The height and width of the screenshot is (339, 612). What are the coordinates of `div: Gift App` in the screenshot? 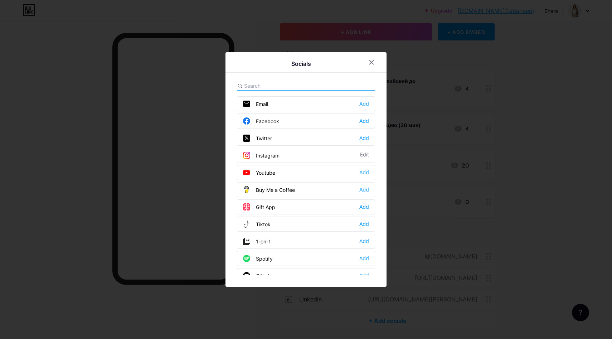 It's located at (259, 207).